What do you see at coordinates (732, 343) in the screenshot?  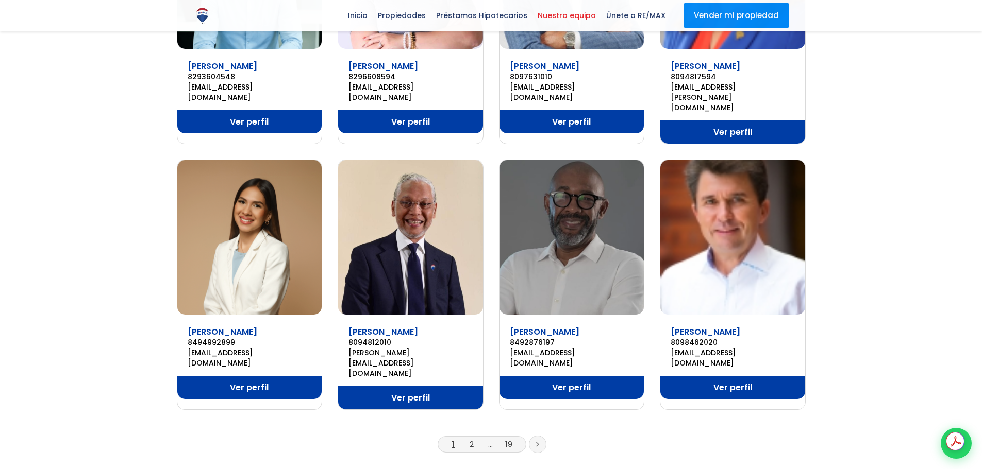 I see `a: 8098462020` at bounding box center [732, 343].